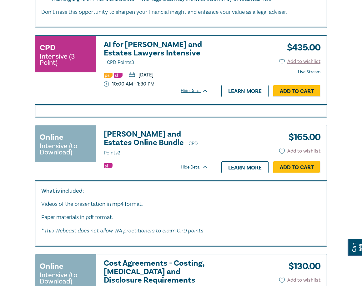  I want to click on small: Intensive (3 Point), so click(66, 59).